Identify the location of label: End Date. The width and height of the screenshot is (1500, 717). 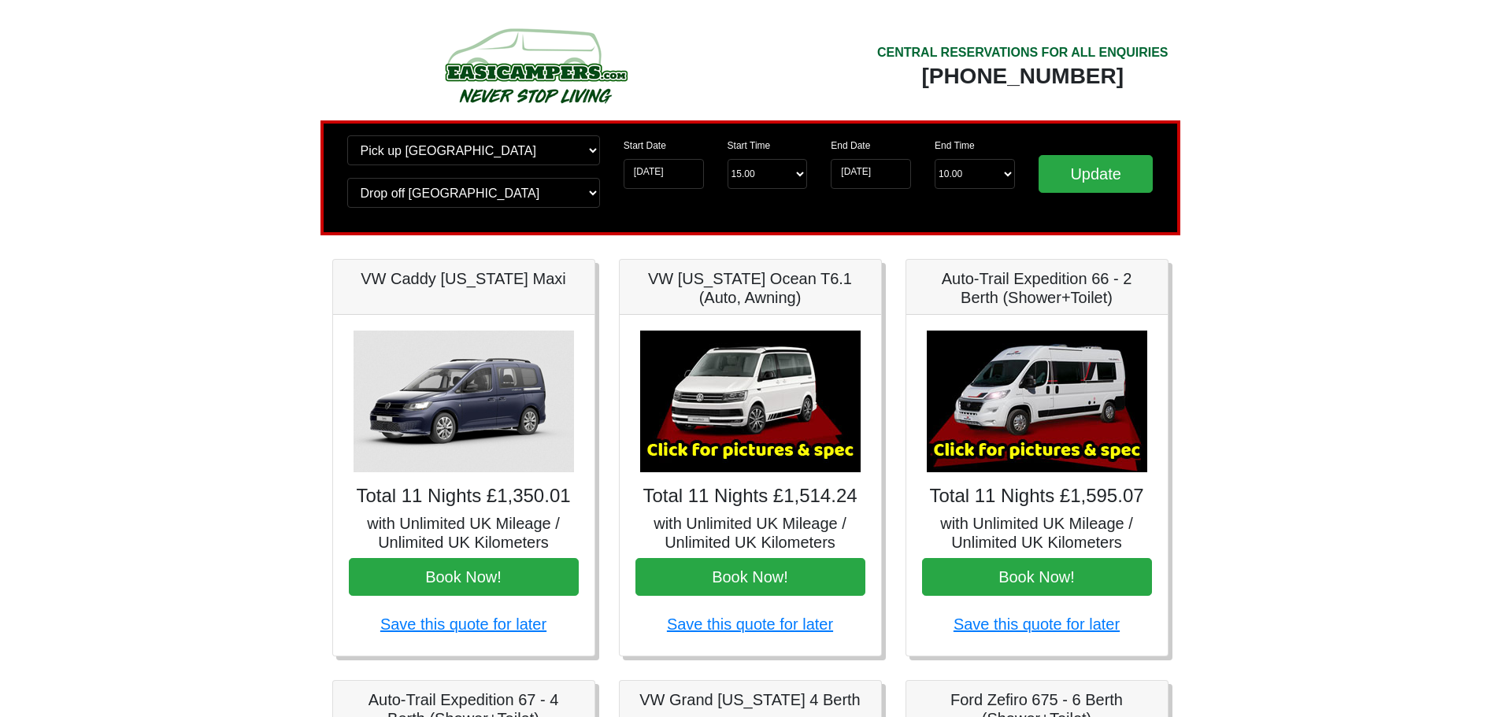
(850, 146).